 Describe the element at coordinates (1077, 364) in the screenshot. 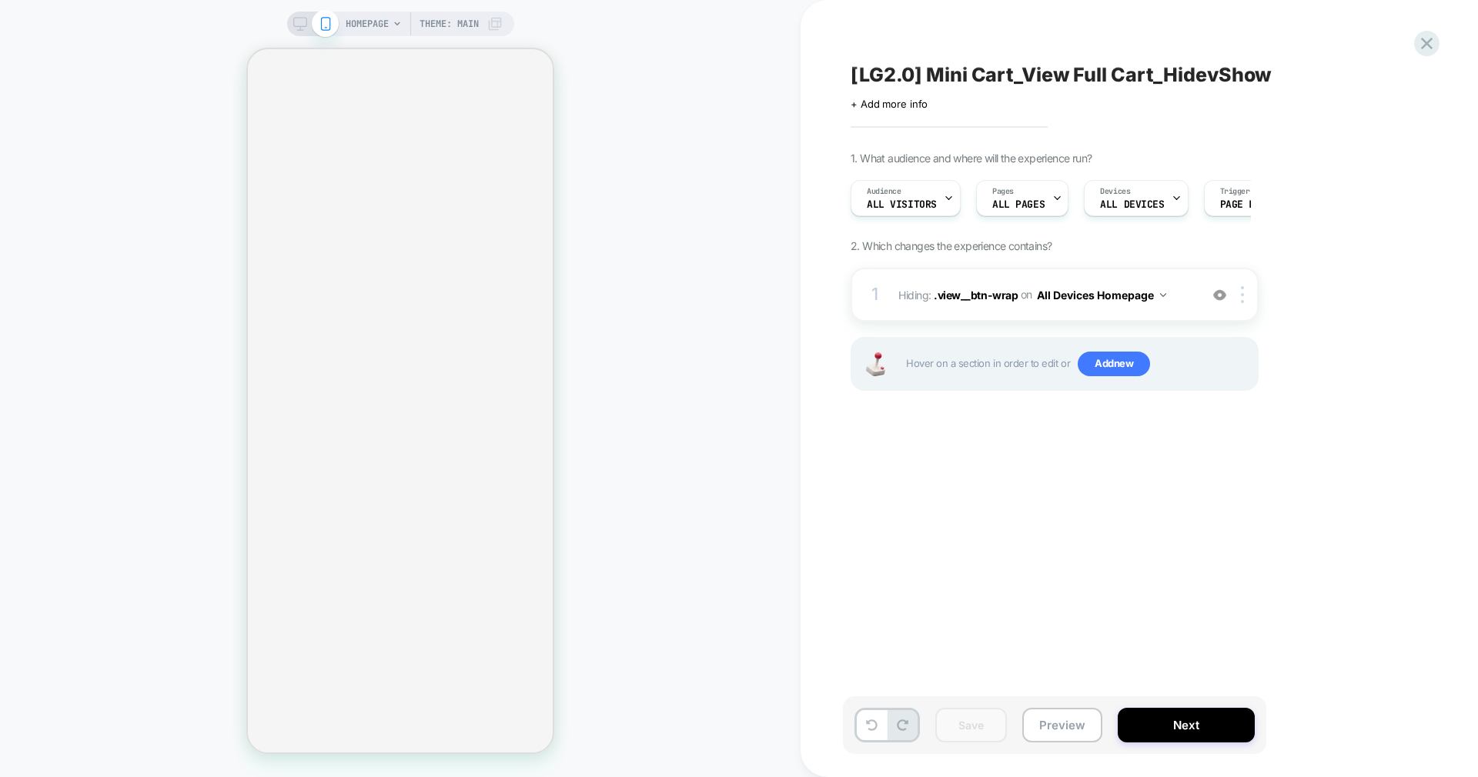

I see `span: Hover on a section in order to edit or` at that location.